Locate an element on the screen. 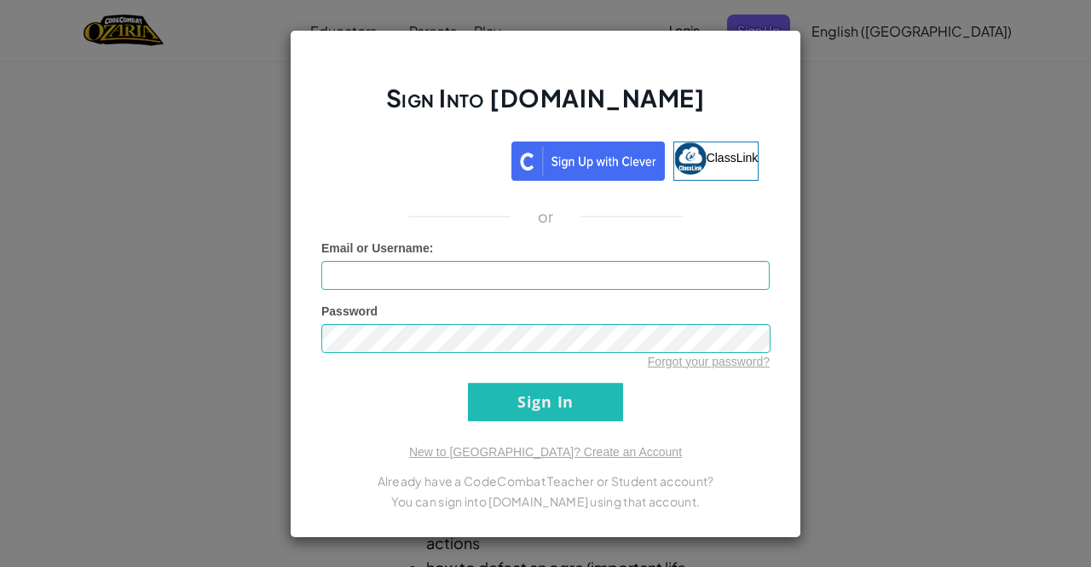 Image resolution: width=1091 pixels, height=567 pixels. img: clever_sso_button@2x.png is located at coordinates (588, 161).